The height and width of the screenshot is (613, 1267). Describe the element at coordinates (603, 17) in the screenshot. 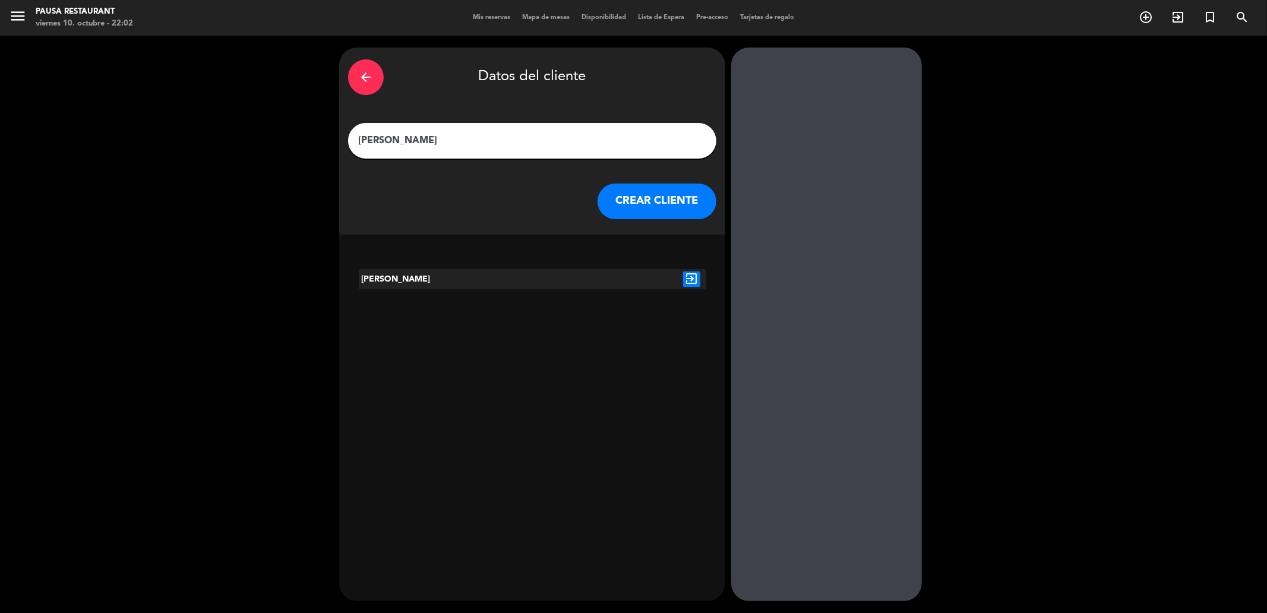

I see `span: Disponibilidad` at that location.